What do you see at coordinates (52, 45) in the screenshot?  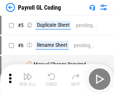 I see `div: Rename Sheet` at bounding box center [52, 45].